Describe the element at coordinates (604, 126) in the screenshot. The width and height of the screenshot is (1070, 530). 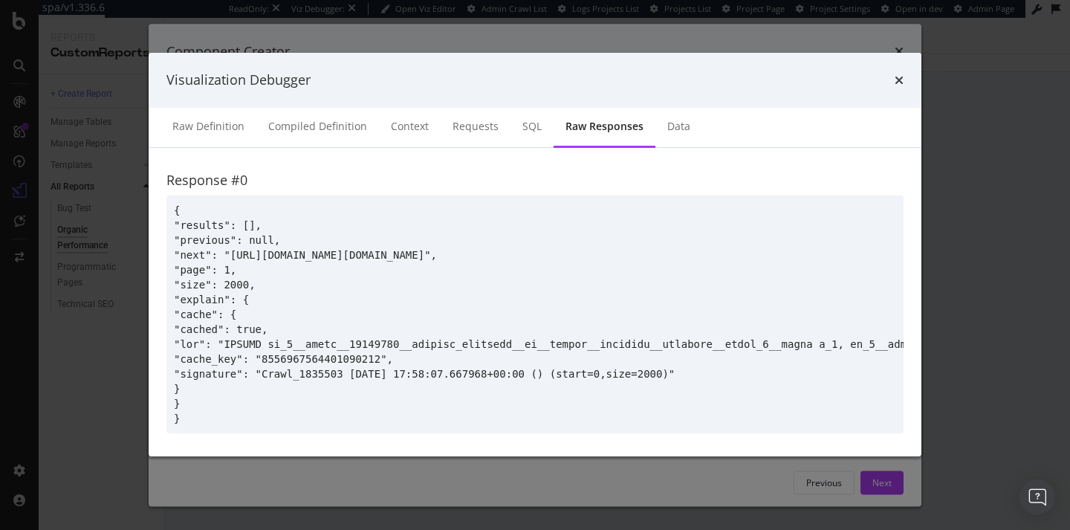
I see `div: Raw Responses` at that location.